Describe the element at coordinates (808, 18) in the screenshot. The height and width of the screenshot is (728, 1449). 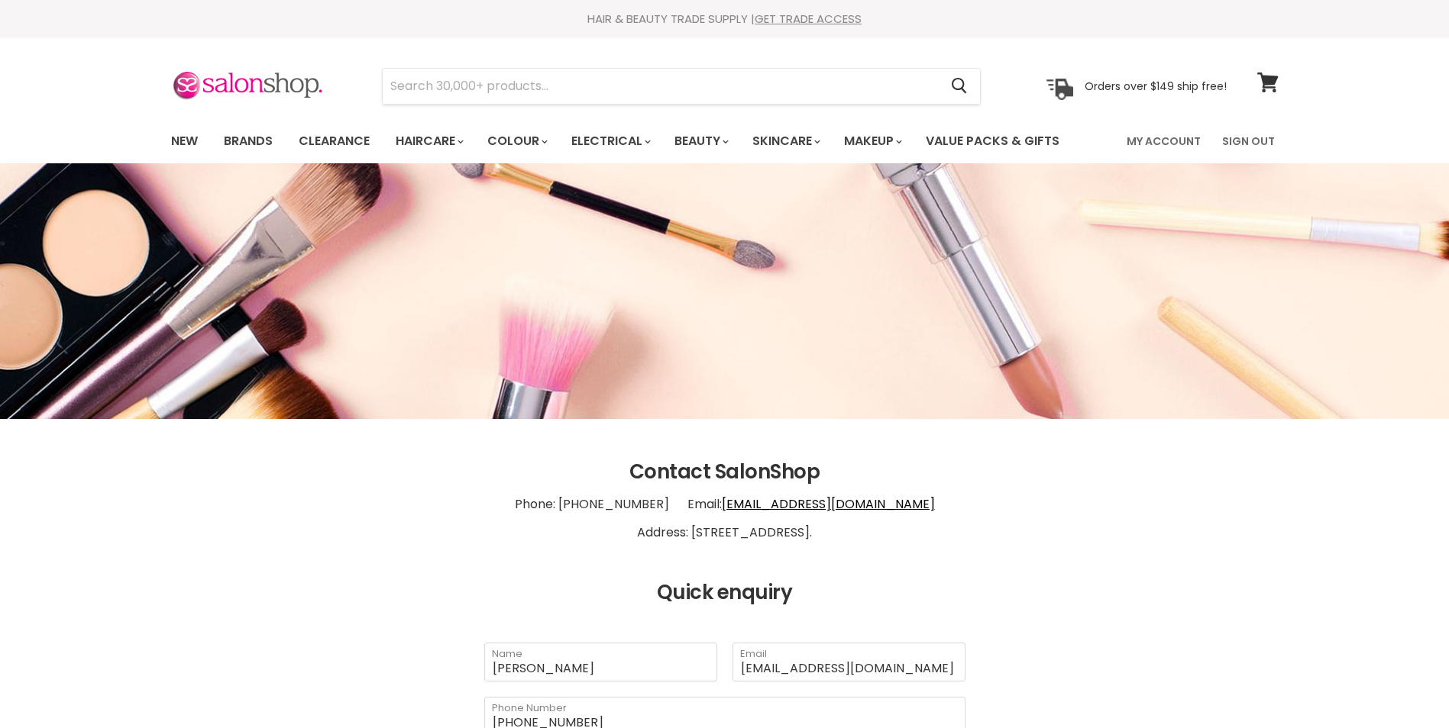
I see `a: GET TRADE ACCESS` at that location.